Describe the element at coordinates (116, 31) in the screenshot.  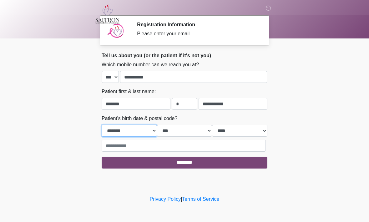
I see `img: Agent Avatar` at that location.